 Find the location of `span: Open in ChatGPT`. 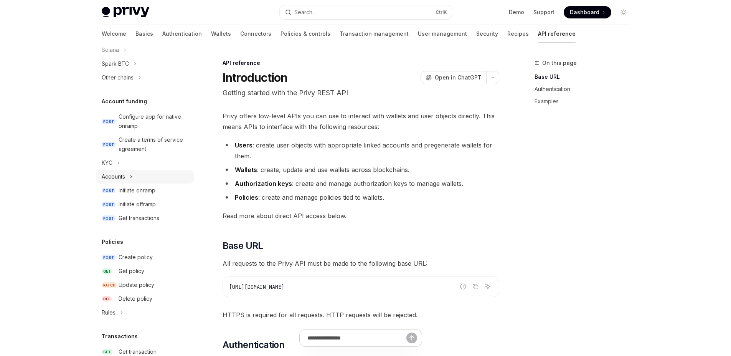

span: Open in ChatGPT is located at coordinates (458, 78).